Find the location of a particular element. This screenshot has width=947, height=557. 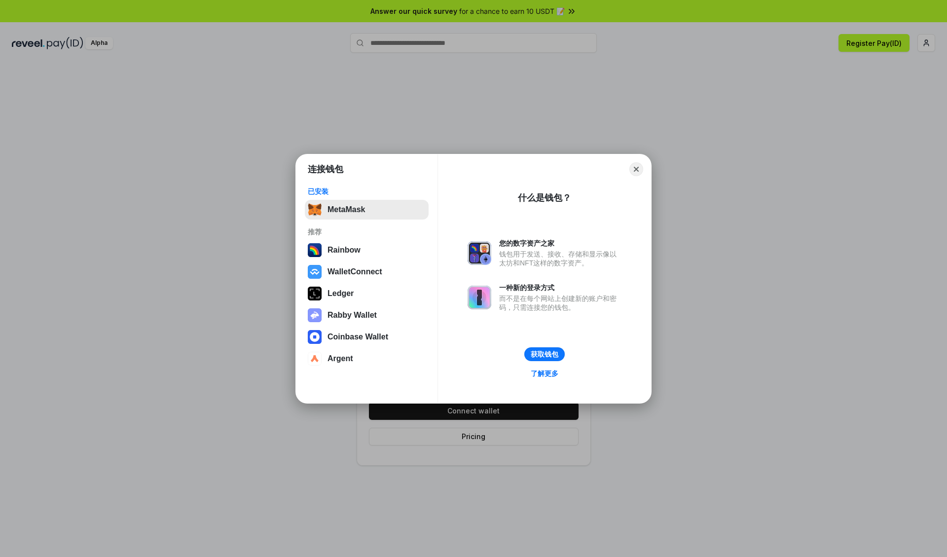

button: WalletConnect is located at coordinates (367, 272).